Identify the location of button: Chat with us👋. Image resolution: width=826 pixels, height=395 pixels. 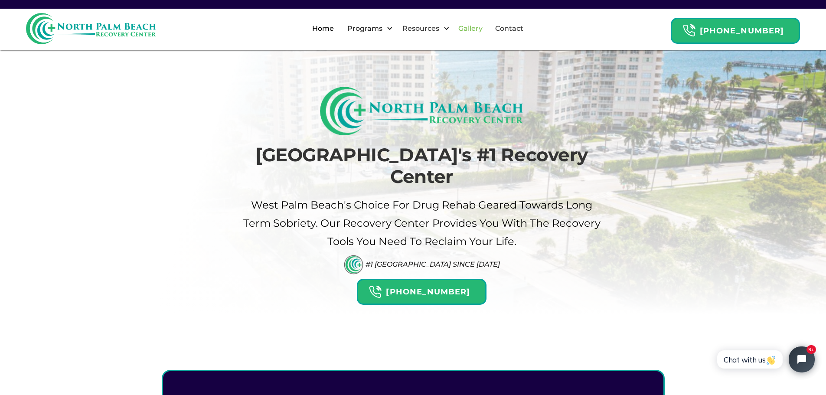
(42, 20).